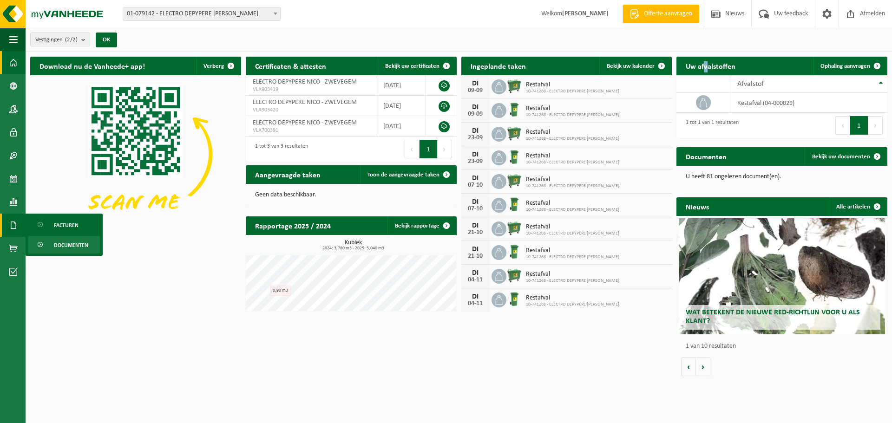 This screenshot has width=892, height=423. What do you see at coordinates (635, 66) in the screenshot?
I see `a: Bekijk uw kalender` at bounding box center [635, 66].